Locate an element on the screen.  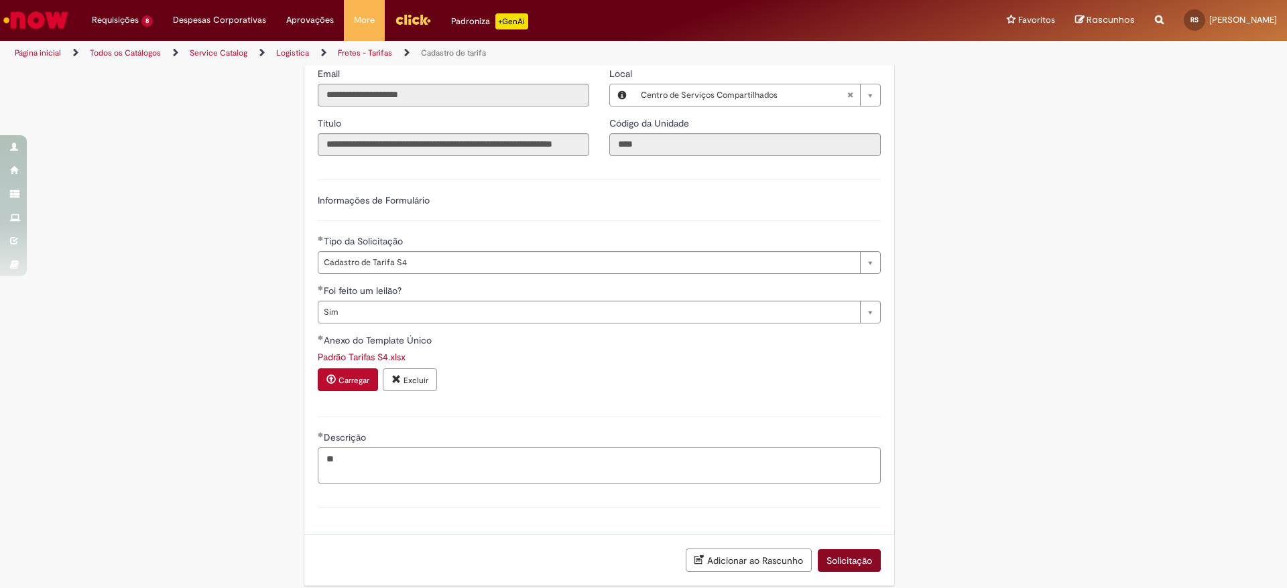
small: Excluir is located at coordinates (416, 381).